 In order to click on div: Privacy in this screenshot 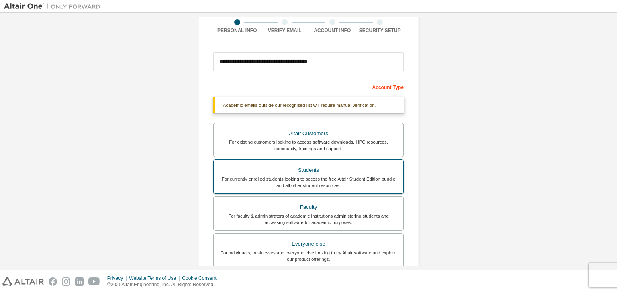, I will do `click(118, 278)`.